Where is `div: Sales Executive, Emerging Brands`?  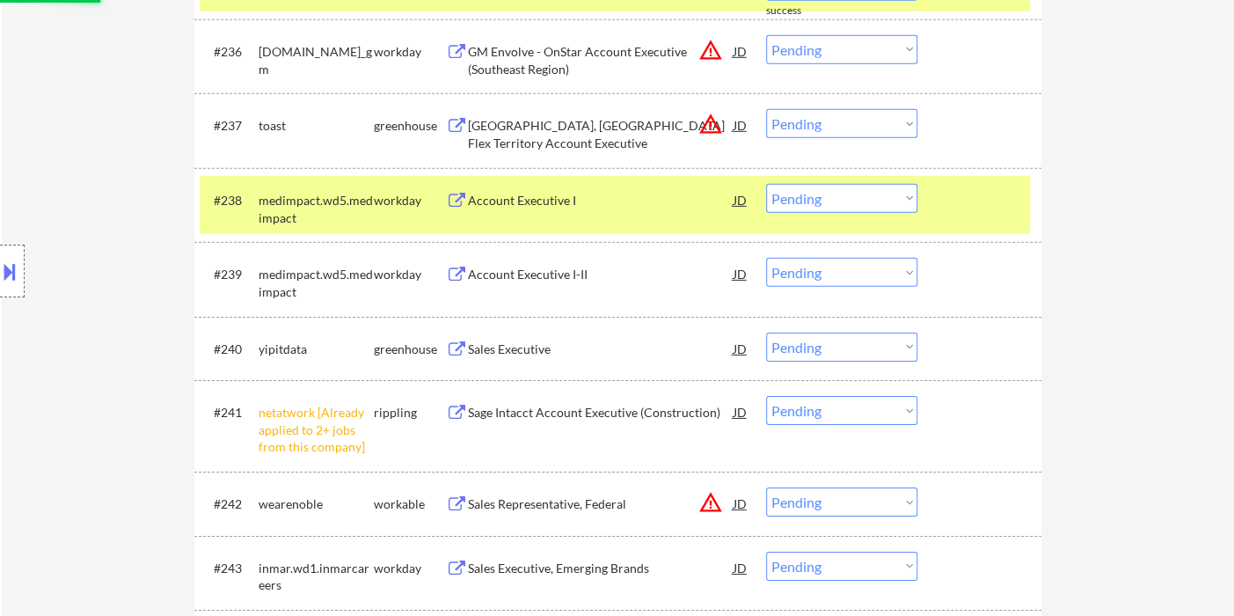 div: Sales Executive, Emerging Brands is located at coordinates (601, 568).